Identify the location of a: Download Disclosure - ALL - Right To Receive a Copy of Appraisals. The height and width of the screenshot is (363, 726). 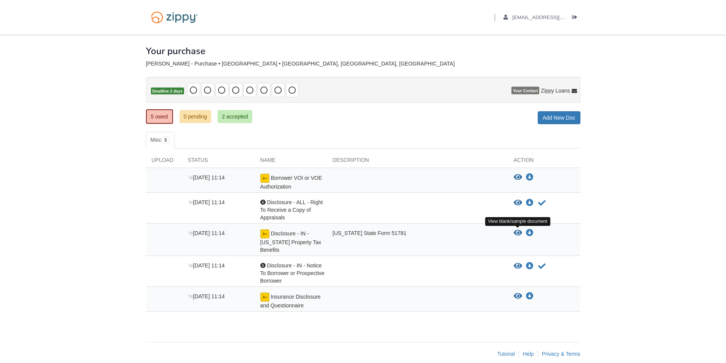
(530, 203).